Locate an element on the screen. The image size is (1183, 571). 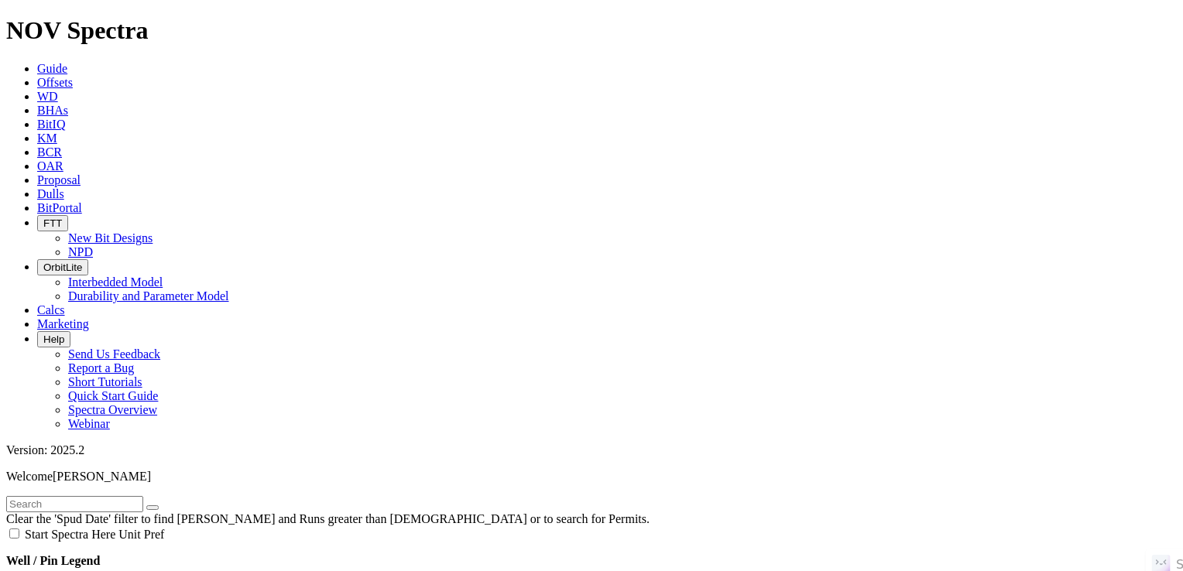
span: BHAs is located at coordinates (53, 110).